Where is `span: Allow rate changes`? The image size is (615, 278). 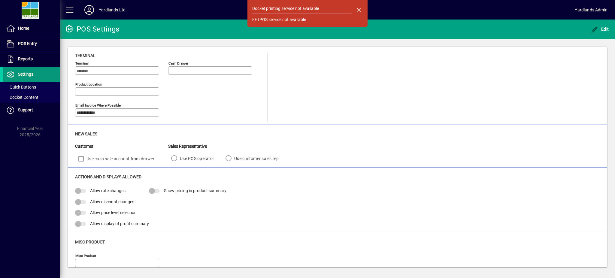
span: Allow rate changes is located at coordinates (108, 191).